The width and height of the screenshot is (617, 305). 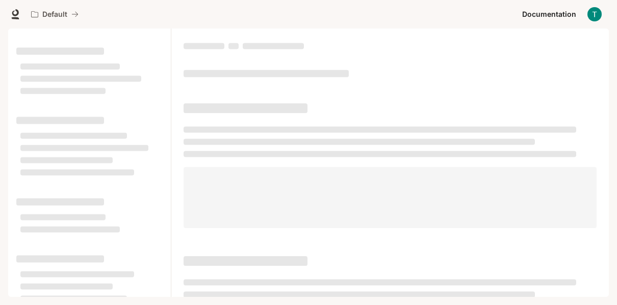 I want to click on img: User avatar, so click(x=595, y=14).